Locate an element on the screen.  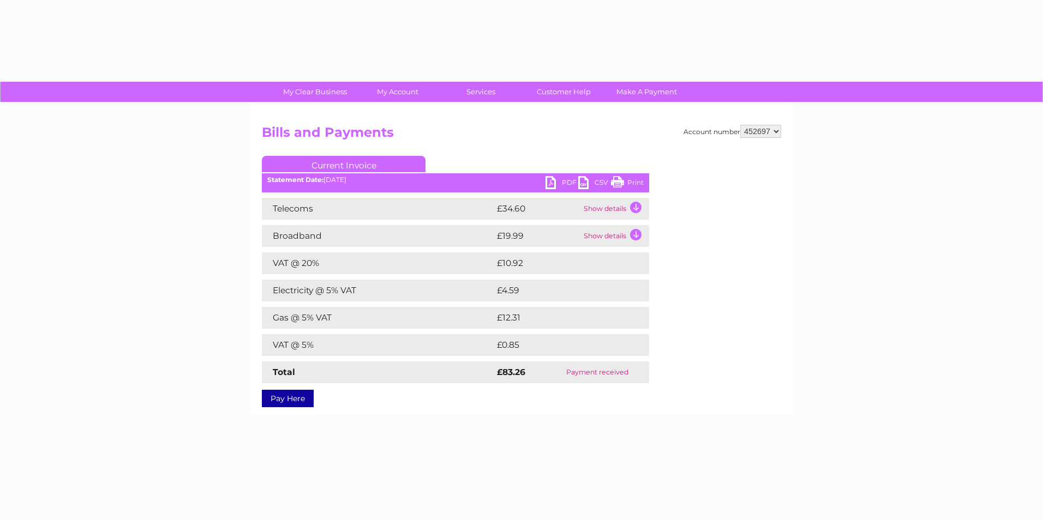
a: Current Invoice is located at coordinates (344, 164).